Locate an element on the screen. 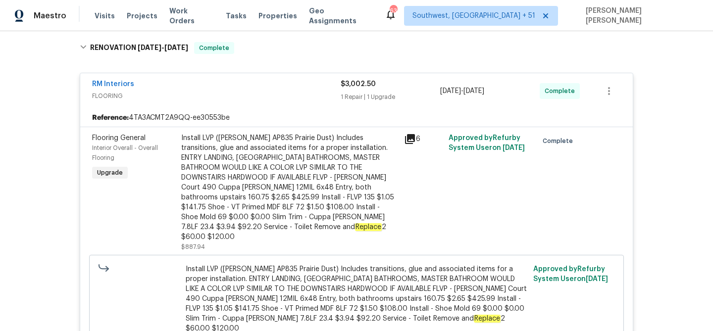  span: $3,002.50 is located at coordinates (358, 84).